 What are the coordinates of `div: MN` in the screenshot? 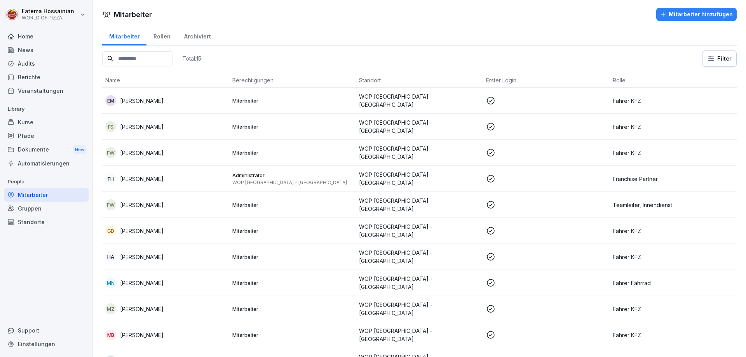 It's located at (111, 283).